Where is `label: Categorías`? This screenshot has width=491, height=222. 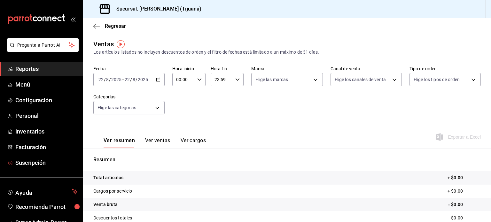
label: Categorías is located at coordinates (129, 97).